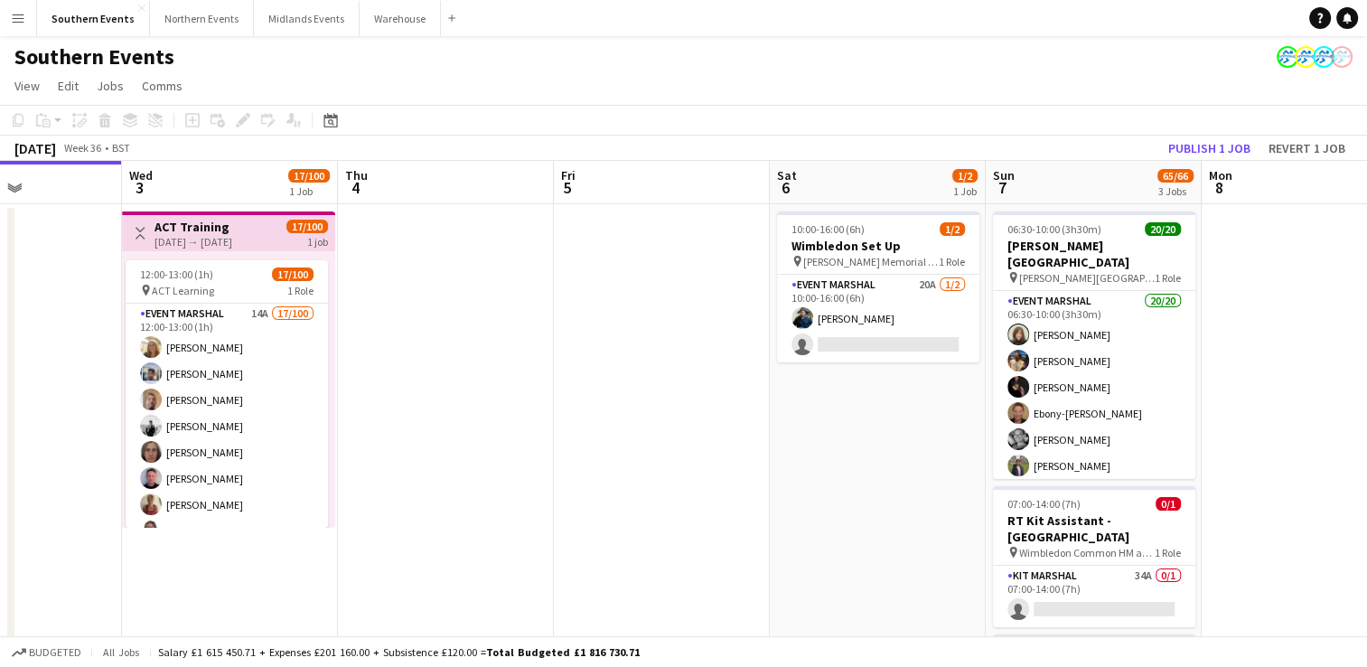  Describe the element at coordinates (27, 86) in the screenshot. I see `a: View` at that location.